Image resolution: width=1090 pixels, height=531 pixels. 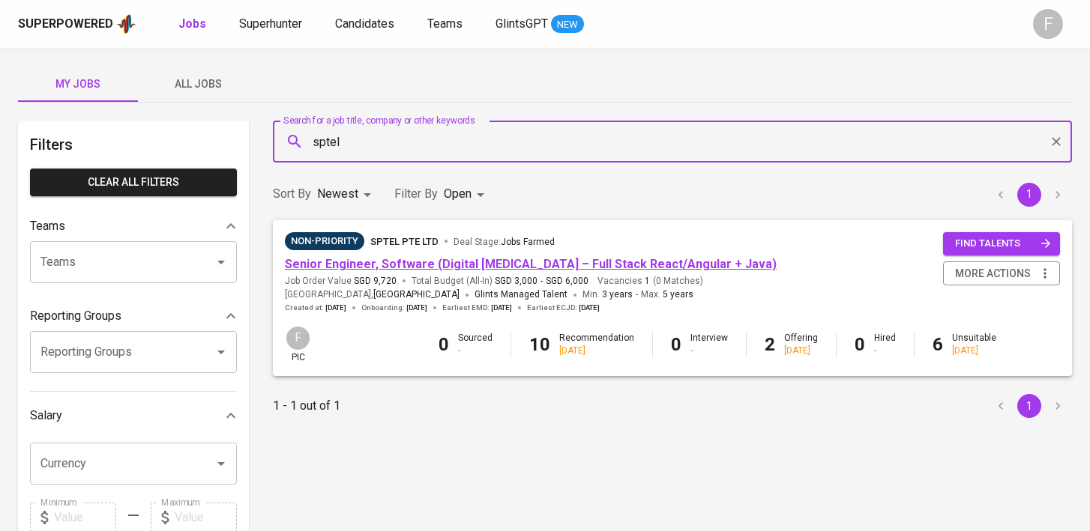 What do you see at coordinates (346, 194) in the screenshot?
I see `div: Newest` at bounding box center [346, 194].